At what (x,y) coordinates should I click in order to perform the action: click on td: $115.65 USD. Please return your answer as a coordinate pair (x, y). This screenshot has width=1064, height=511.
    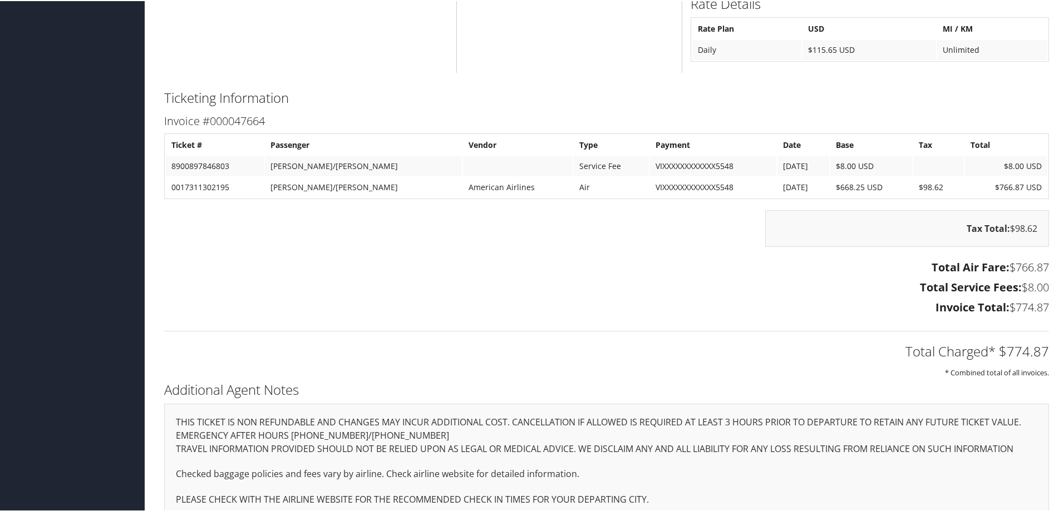
    Looking at the image, I should click on (869, 49).